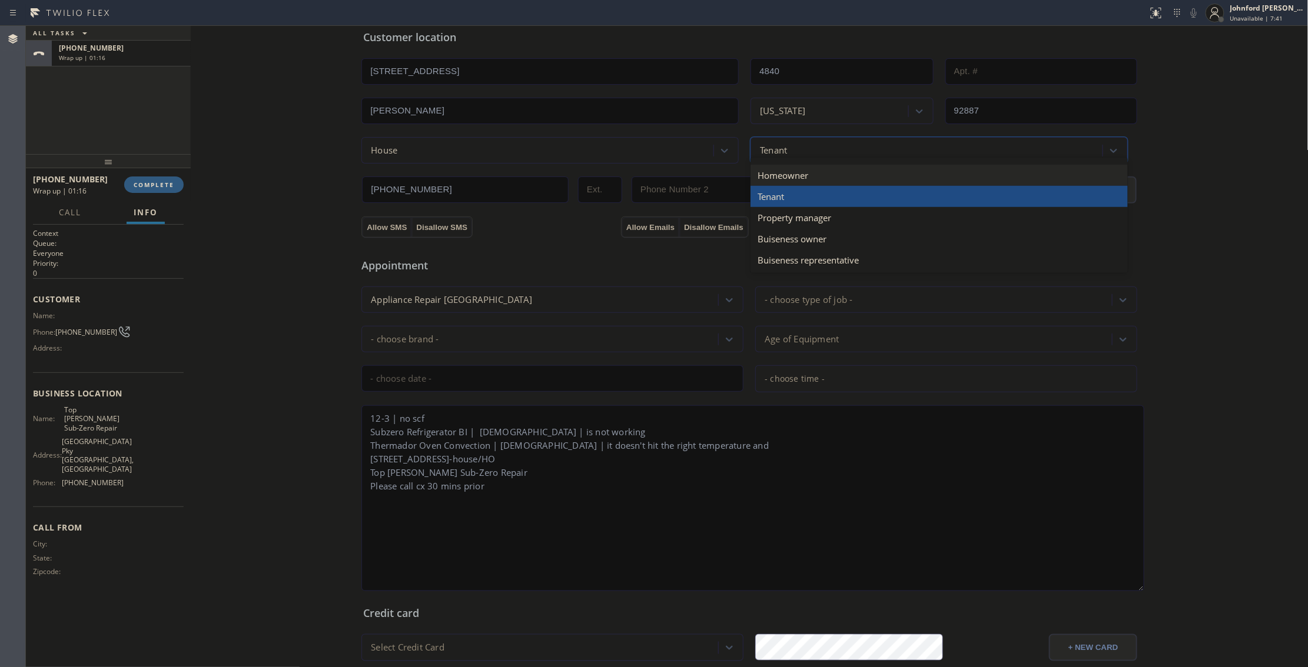 Image resolution: width=1308 pixels, height=667 pixels. What do you see at coordinates (749, 37) in the screenshot?
I see `div: Customer location` at bounding box center [749, 37].